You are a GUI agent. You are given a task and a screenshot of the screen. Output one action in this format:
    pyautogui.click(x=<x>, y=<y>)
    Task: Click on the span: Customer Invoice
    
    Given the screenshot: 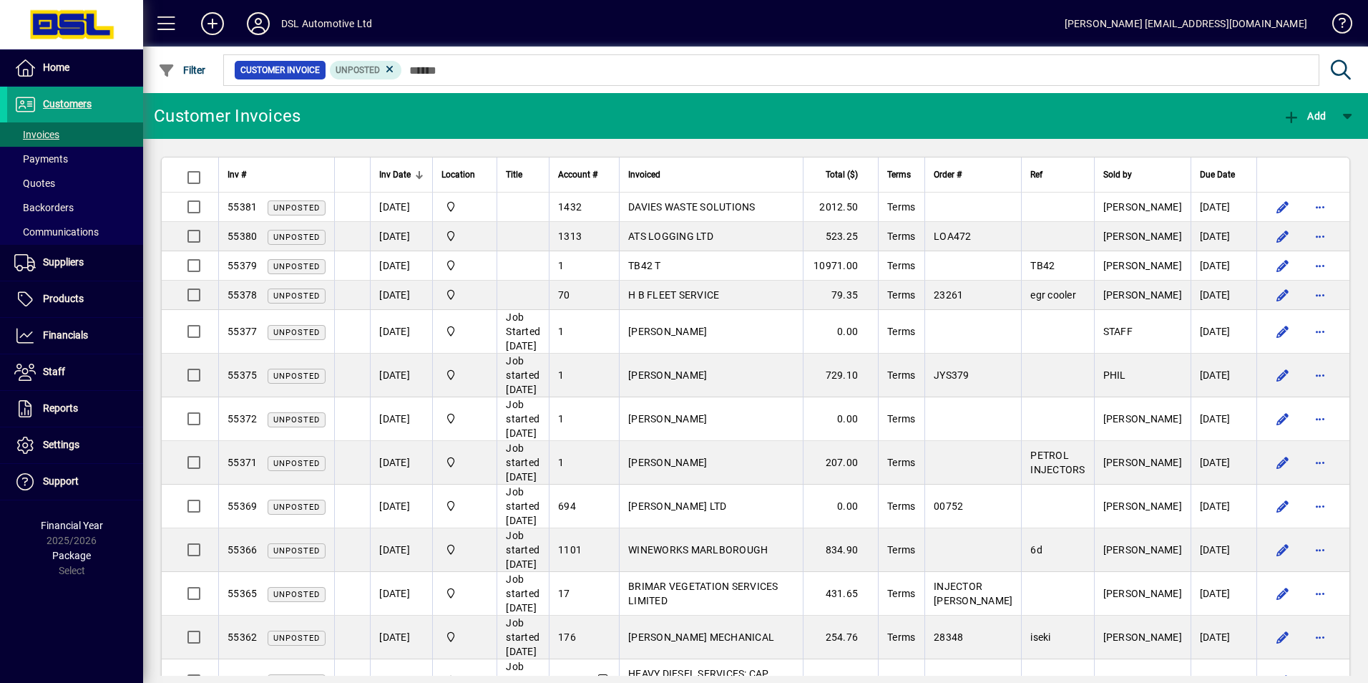 What is the action you would take?
    pyautogui.click(x=280, y=70)
    